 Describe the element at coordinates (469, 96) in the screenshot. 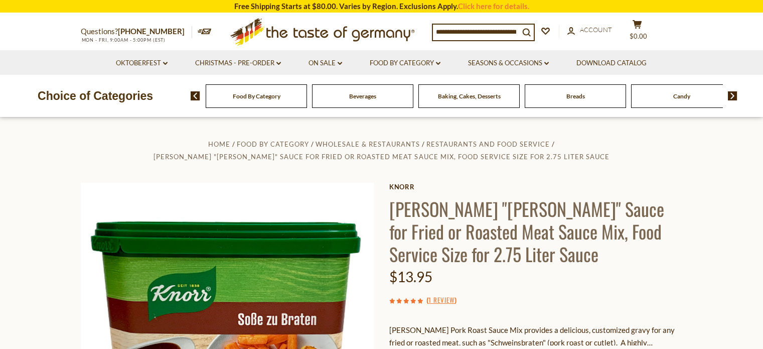

I see `a: Baking, Cakes, Desserts` at that location.